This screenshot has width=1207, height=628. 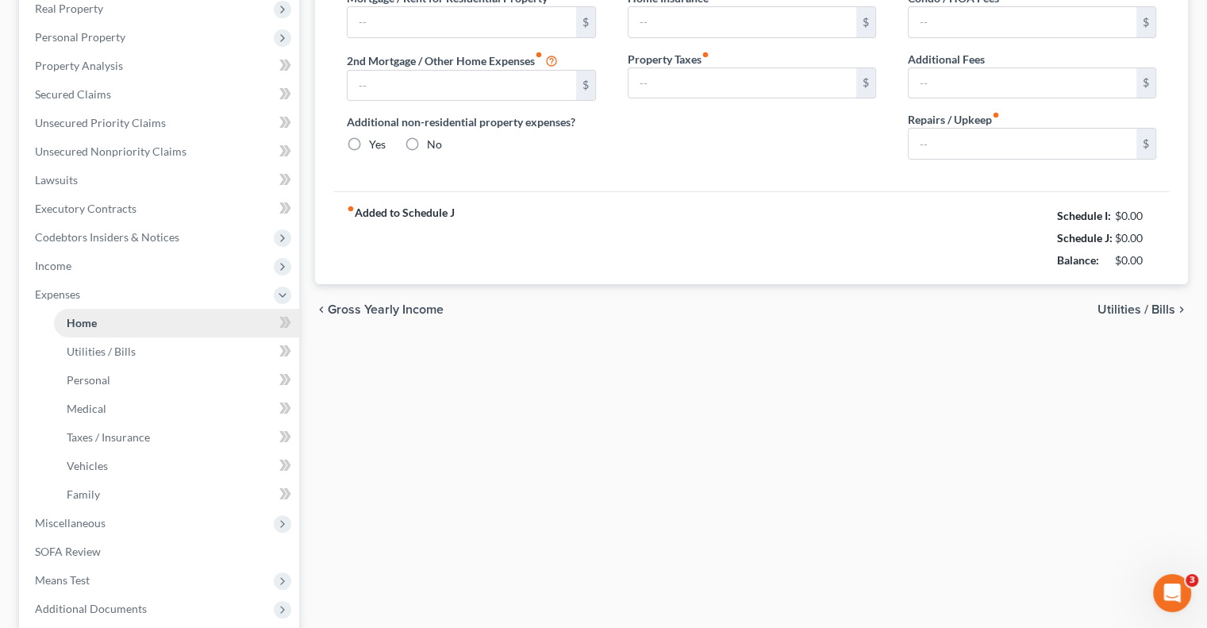 What do you see at coordinates (1181, 309) in the screenshot?
I see `i: chevron_right` at bounding box center [1181, 309].